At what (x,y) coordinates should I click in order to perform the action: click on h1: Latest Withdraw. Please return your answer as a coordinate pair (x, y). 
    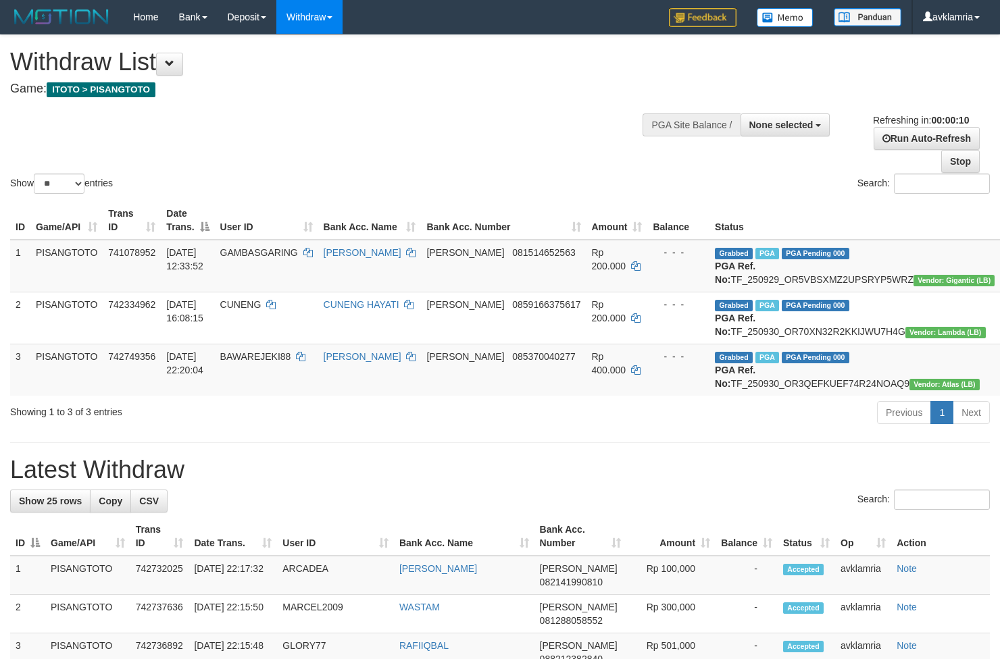
    Looking at the image, I should click on (500, 470).